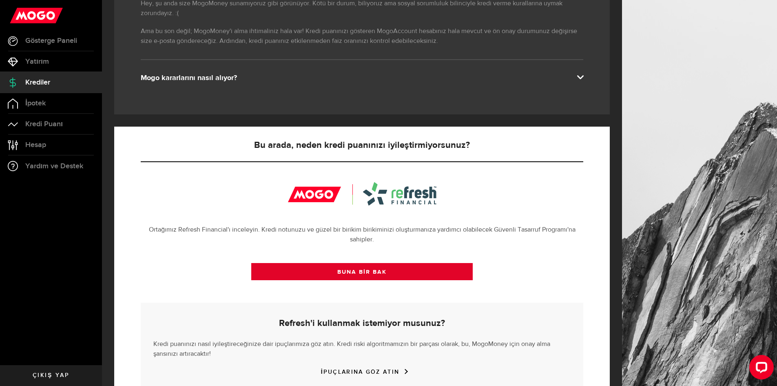 The height and width of the screenshot is (386, 777). What do you see at coordinates (362, 323) in the screenshot?
I see `font: Refresh'i kullanmak istemiyor musunuz?` at bounding box center [362, 323].